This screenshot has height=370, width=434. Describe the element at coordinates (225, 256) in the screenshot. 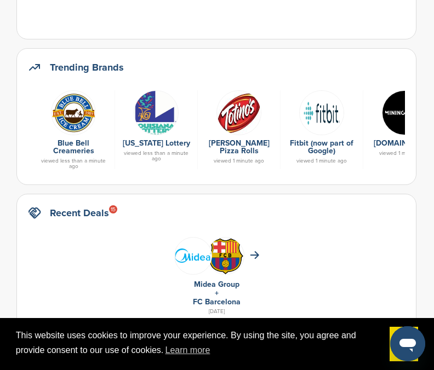

I see `img: Open uri20141112 64162 1yeofb6?1415809477` at that location.